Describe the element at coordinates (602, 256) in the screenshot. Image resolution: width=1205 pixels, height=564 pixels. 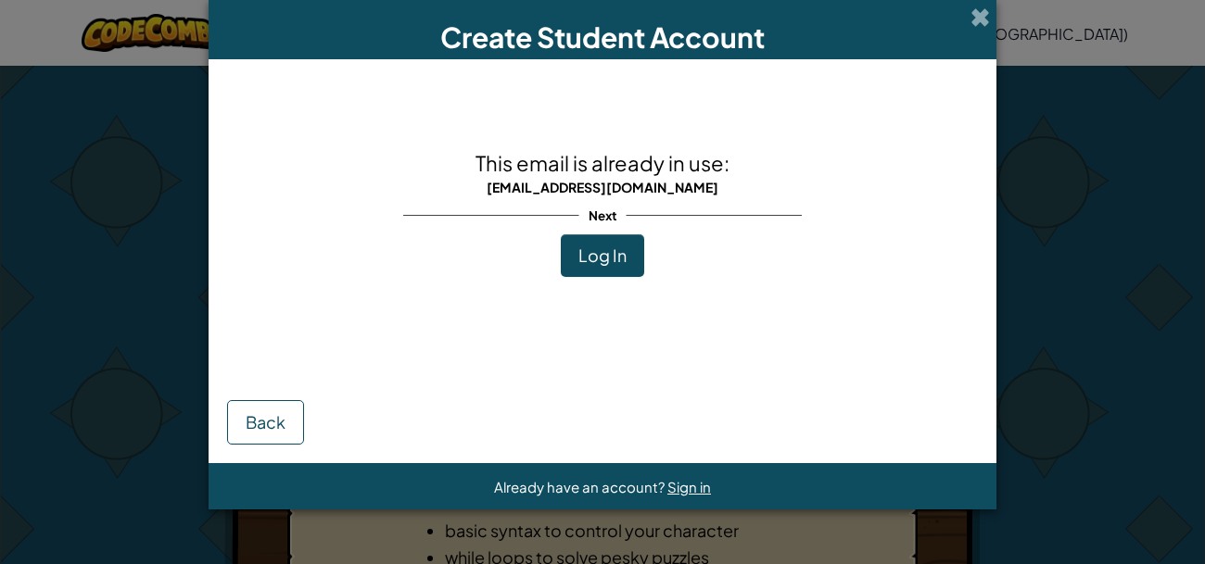
I see `button: Log In` at that location.